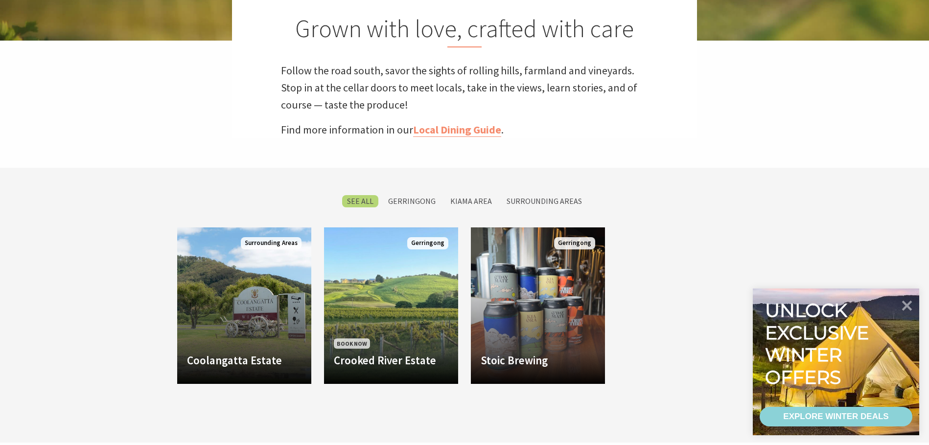  Describe the element at coordinates (244, 361) in the screenshot. I see `h4: Coolangatta Estate` at that location.